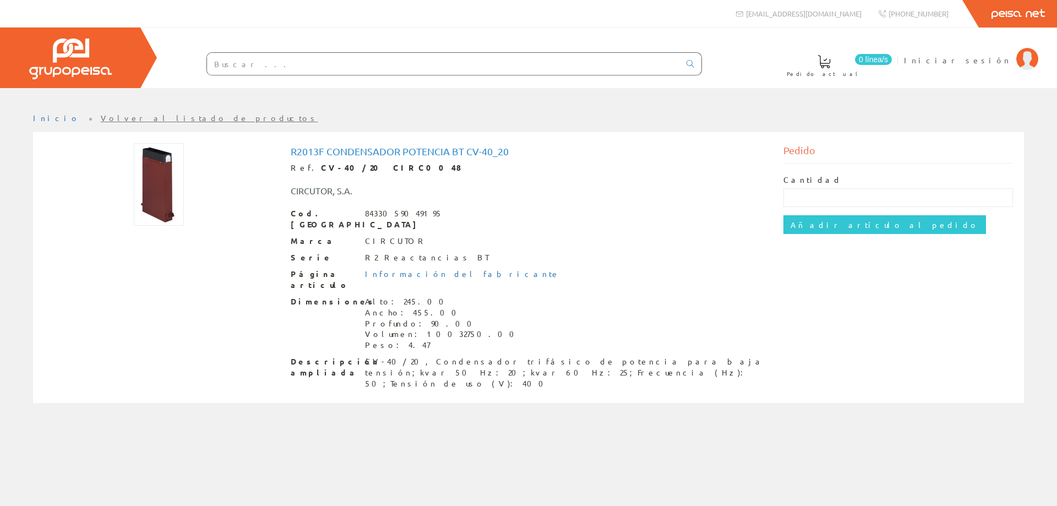  What do you see at coordinates (824, 74) in the screenshot?
I see `span: Pedido actual` at bounding box center [824, 74].